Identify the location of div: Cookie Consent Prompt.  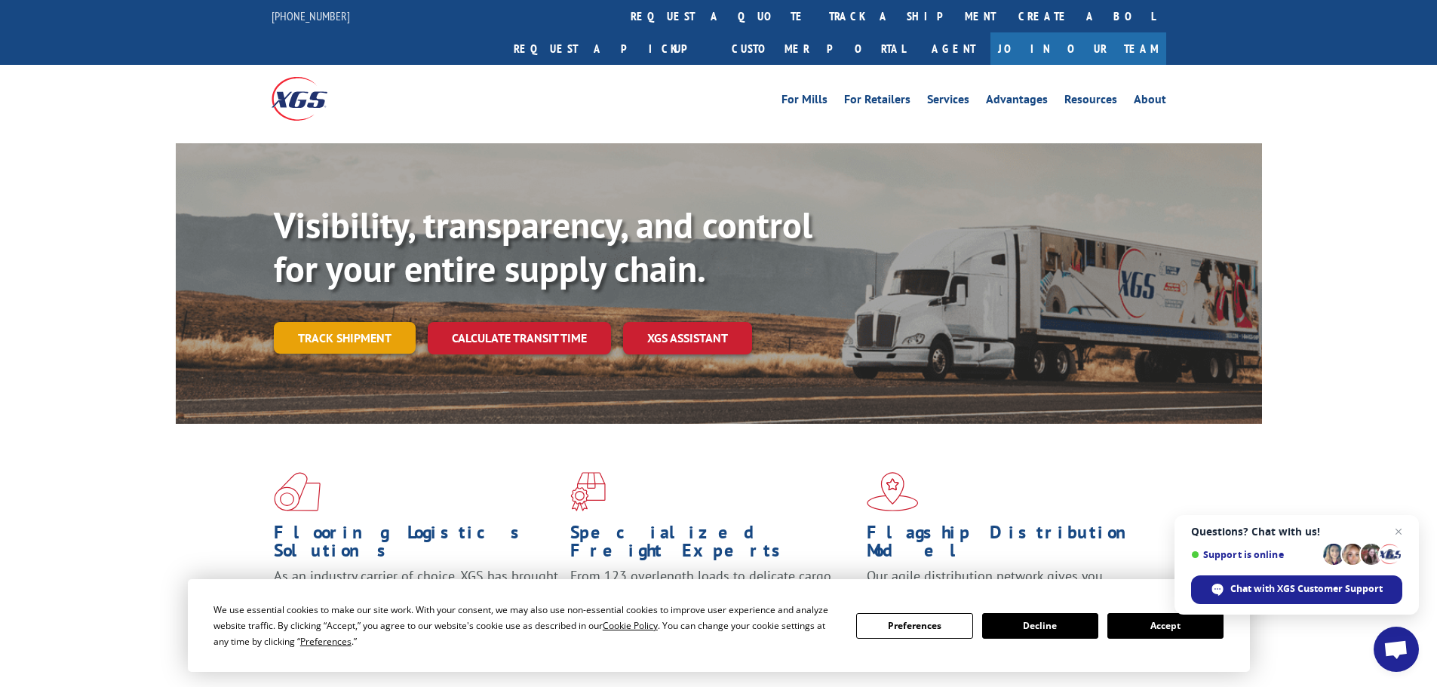
(719, 625).